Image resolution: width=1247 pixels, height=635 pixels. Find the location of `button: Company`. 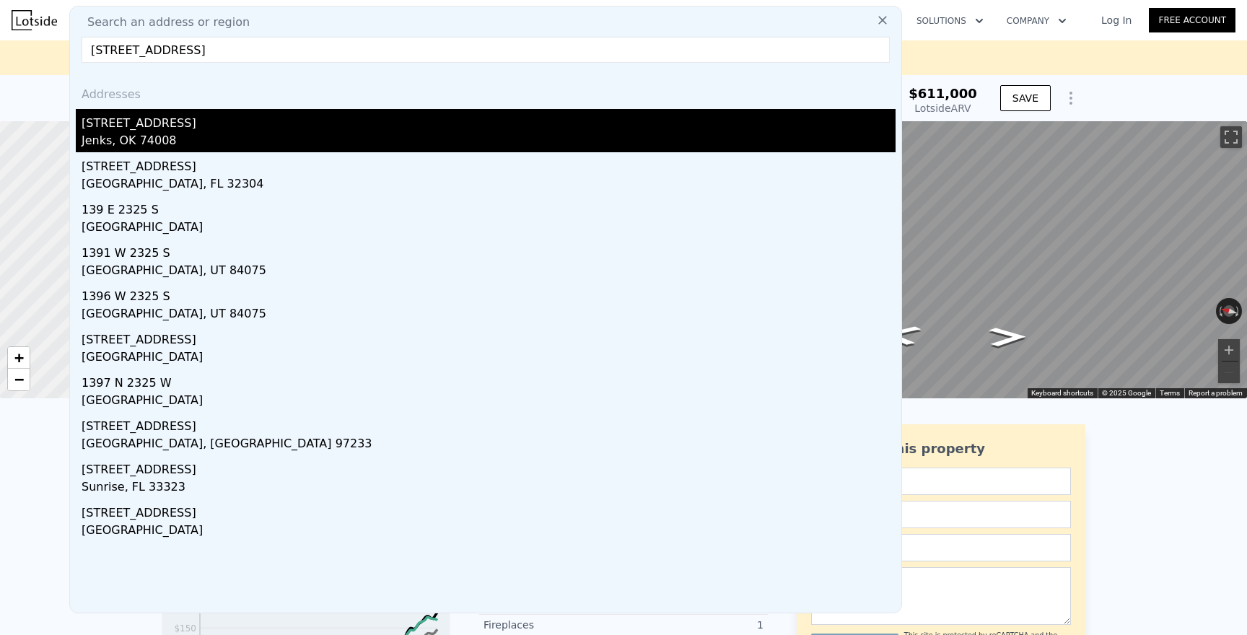

button: Company is located at coordinates (1036, 21).